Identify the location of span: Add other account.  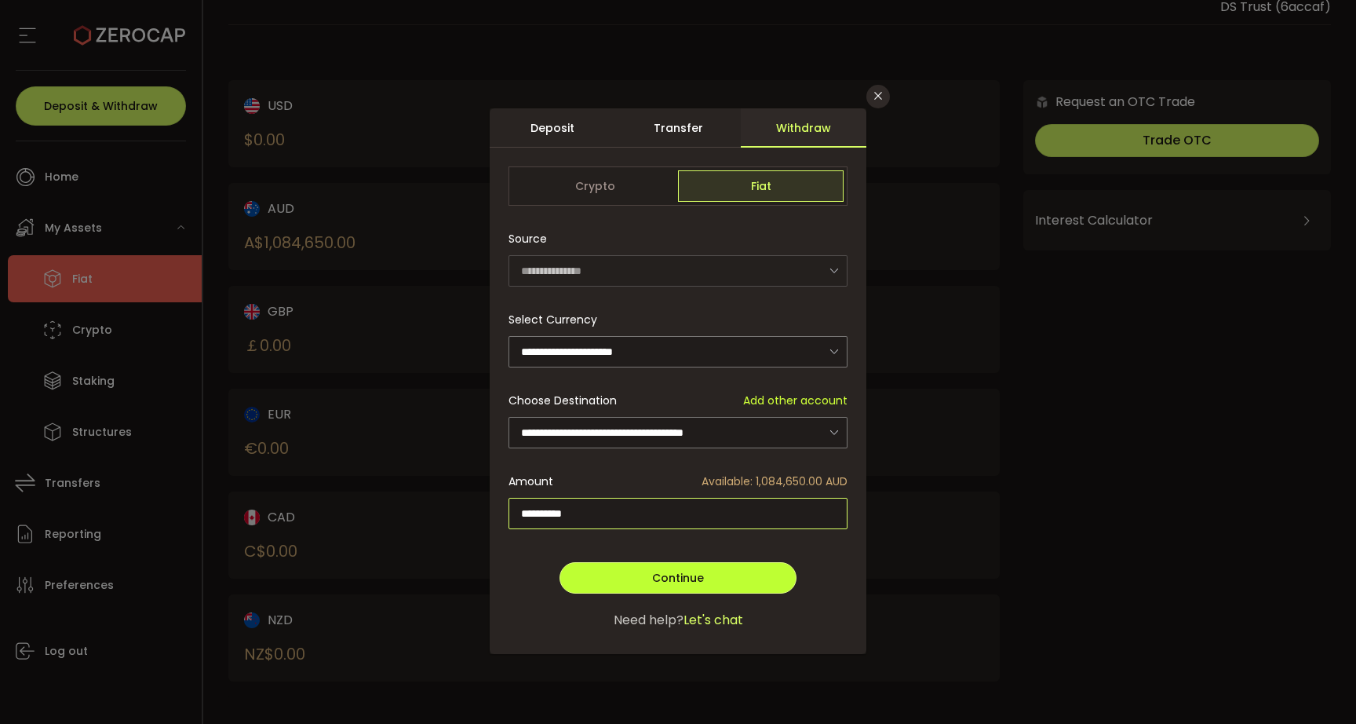
(795, 400).